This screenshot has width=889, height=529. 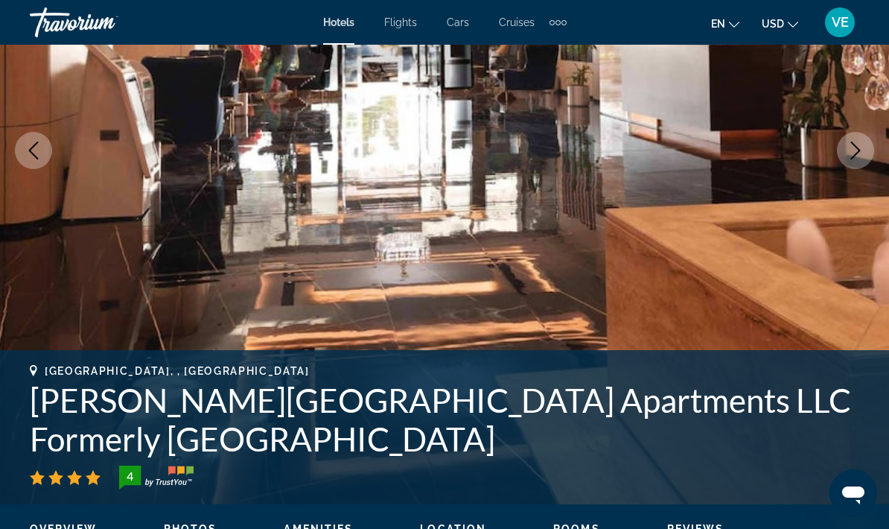 I want to click on button: User Menu, so click(x=840, y=22).